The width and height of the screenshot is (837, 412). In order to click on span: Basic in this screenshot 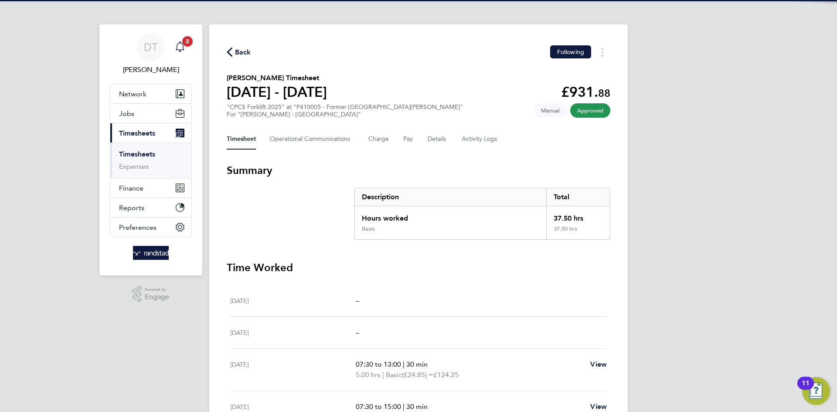, I will do `click(394, 375)`.